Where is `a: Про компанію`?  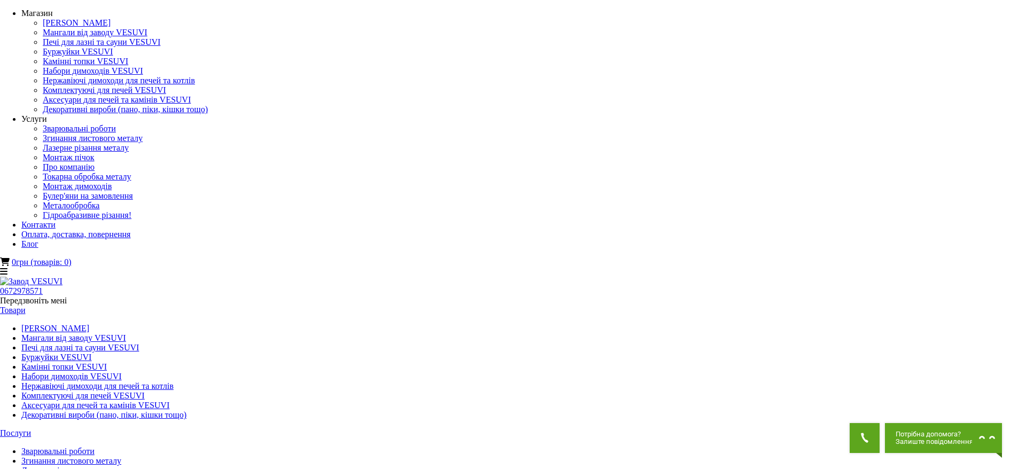 a: Про компанію is located at coordinates (68, 167).